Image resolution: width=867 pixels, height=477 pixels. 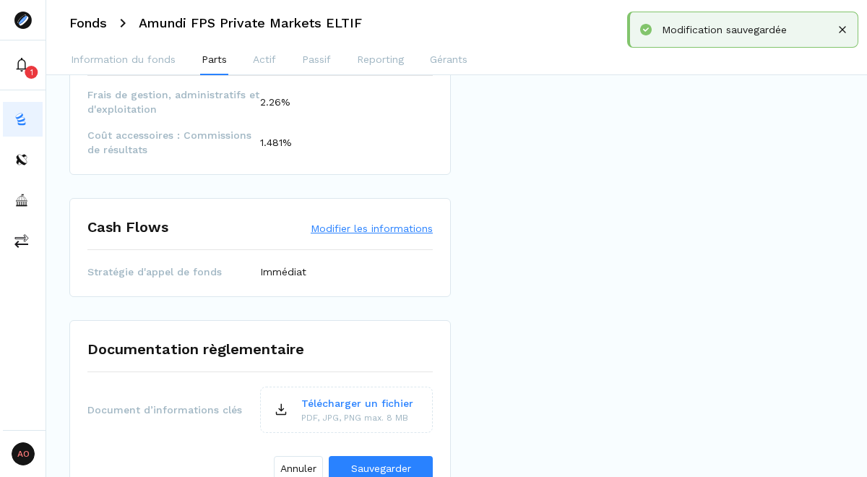 What do you see at coordinates (317, 59) in the screenshot?
I see `p: Passif` at bounding box center [317, 59].